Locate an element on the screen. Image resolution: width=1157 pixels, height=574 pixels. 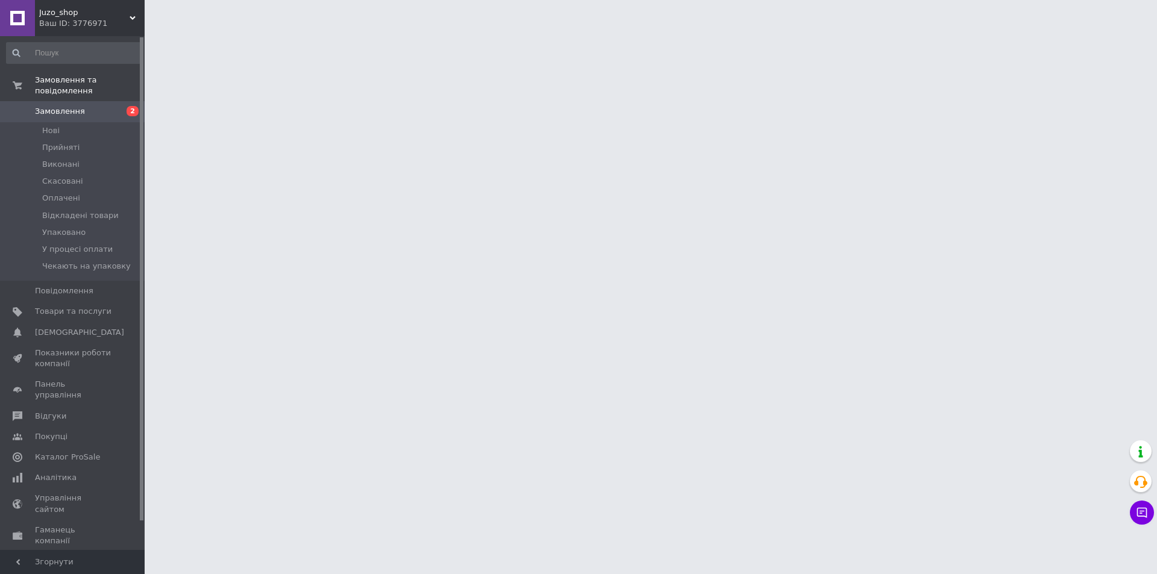
span: У процесі оплати is located at coordinates (77, 249).